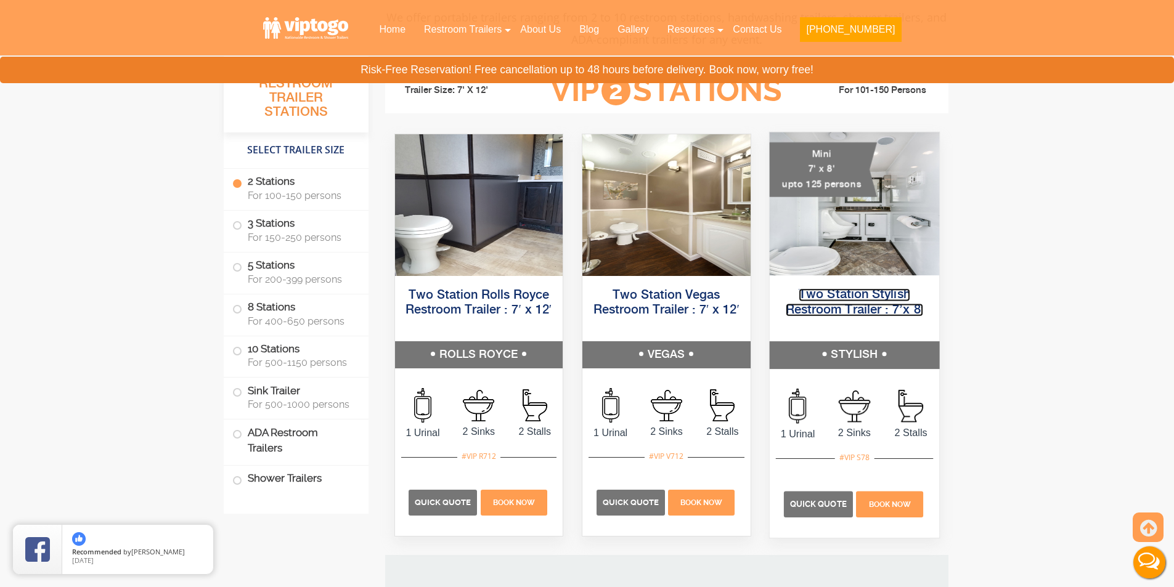  I want to click on span: by, so click(137, 553).